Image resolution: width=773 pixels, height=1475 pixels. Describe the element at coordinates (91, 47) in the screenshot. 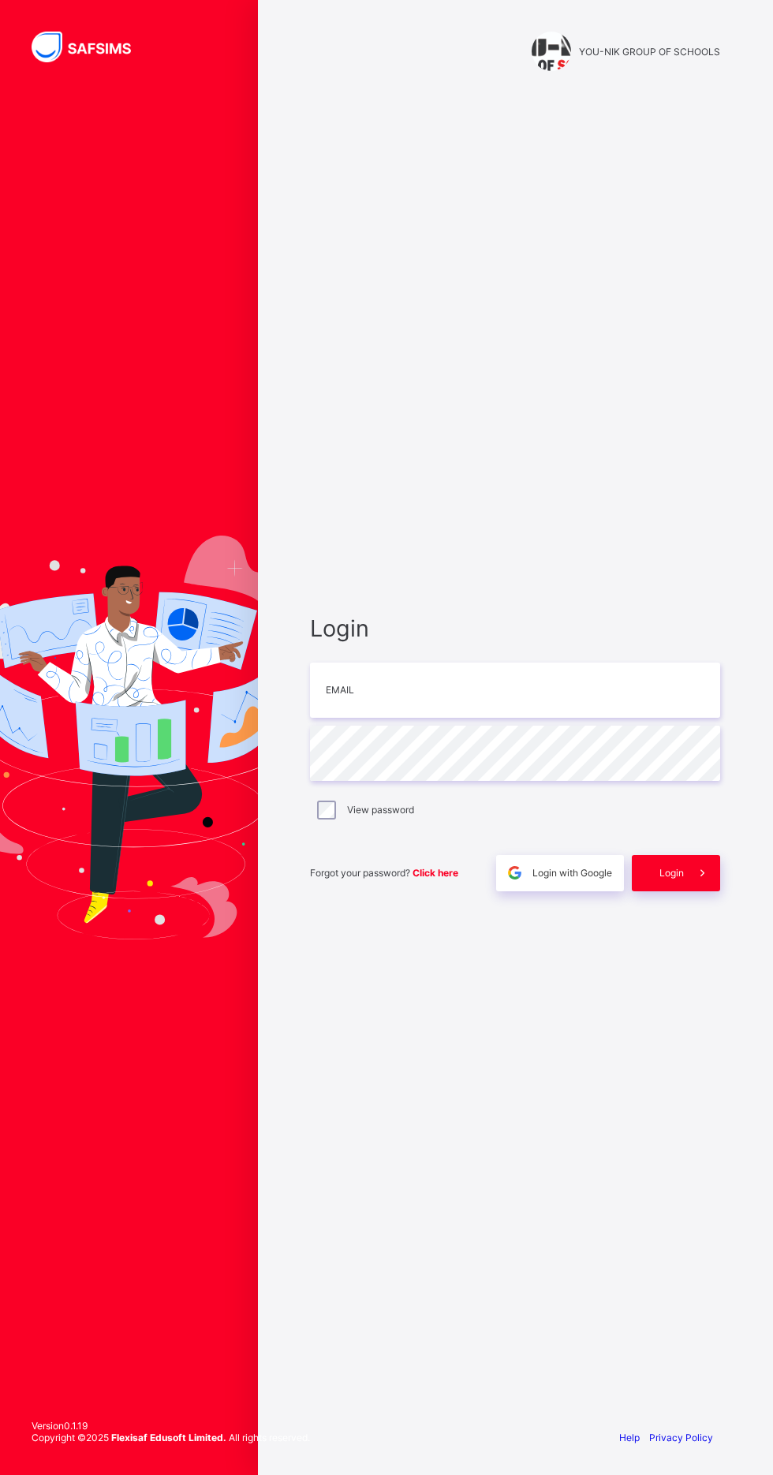

I see `img: SAFSIMS Logo` at that location.